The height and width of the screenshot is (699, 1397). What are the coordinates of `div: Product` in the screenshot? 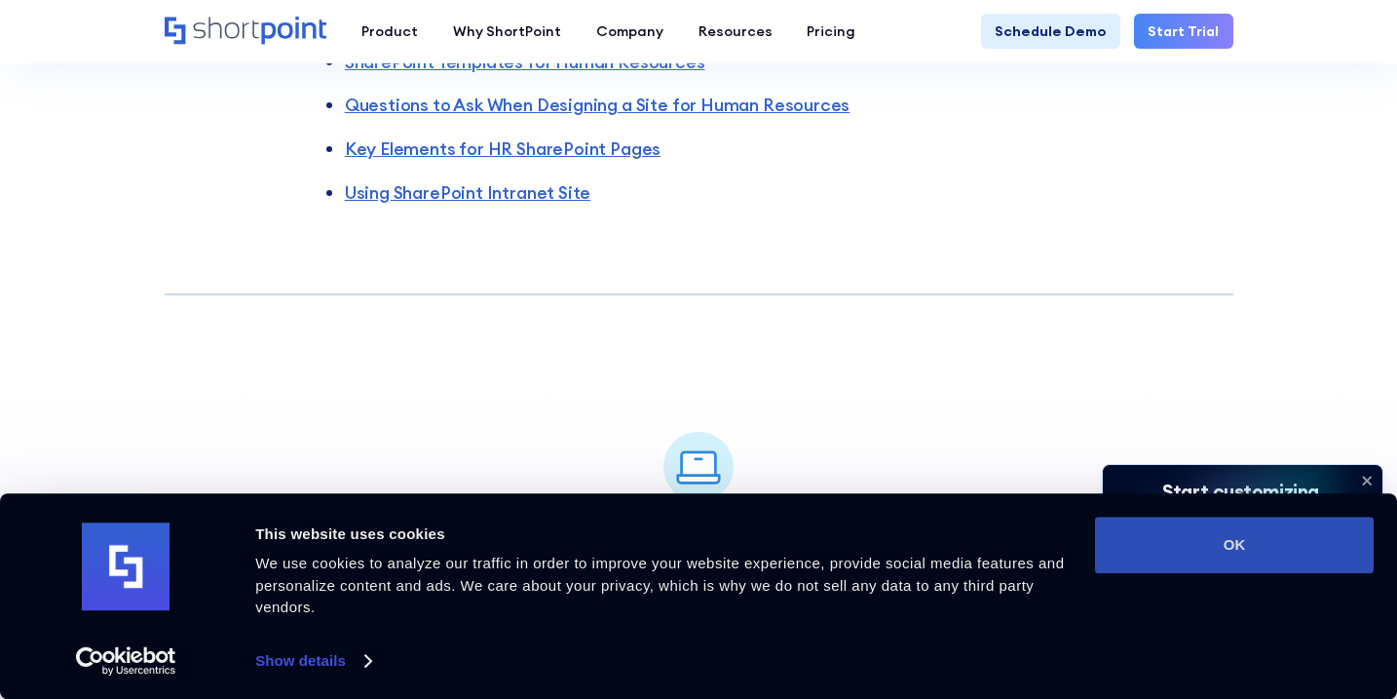 It's located at (390, 32).